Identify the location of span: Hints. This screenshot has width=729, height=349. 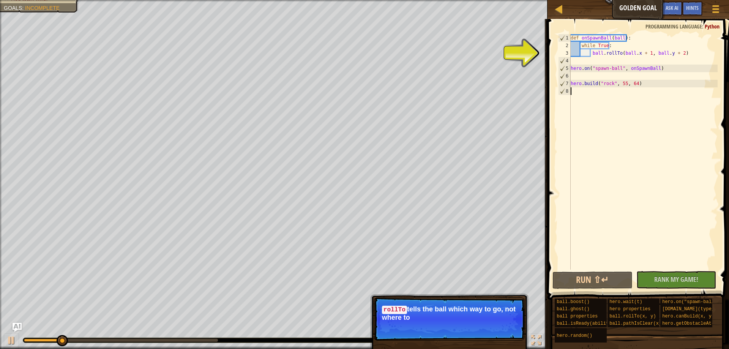
(692, 8).